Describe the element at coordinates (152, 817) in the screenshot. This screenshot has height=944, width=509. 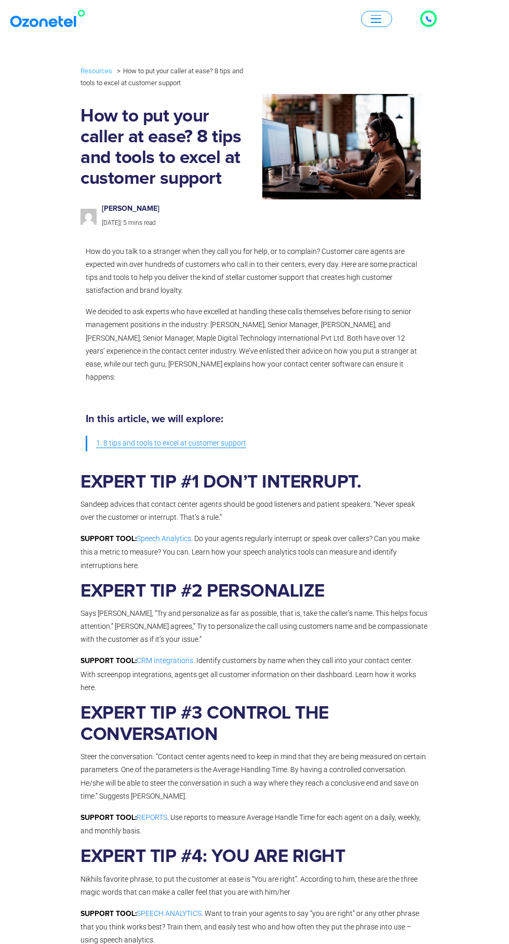
I see `a: REPORTS` at that location.